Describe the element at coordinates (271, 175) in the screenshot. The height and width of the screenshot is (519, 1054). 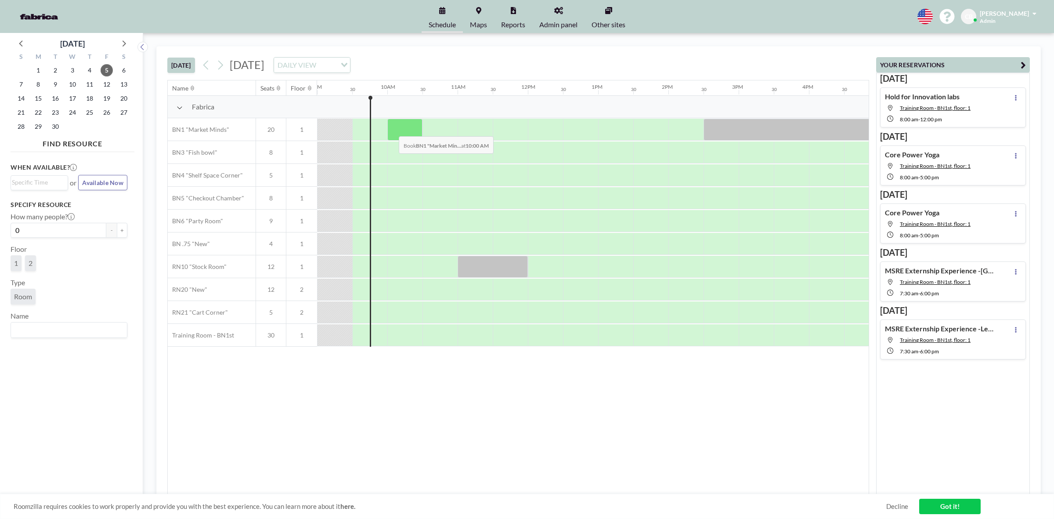
I see `span: 5` at that location.